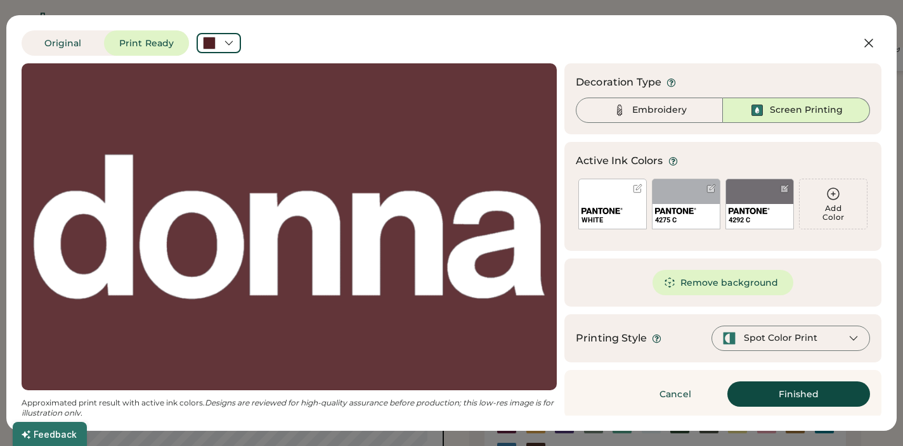  I want to click on button: Print Ready, so click(146, 43).